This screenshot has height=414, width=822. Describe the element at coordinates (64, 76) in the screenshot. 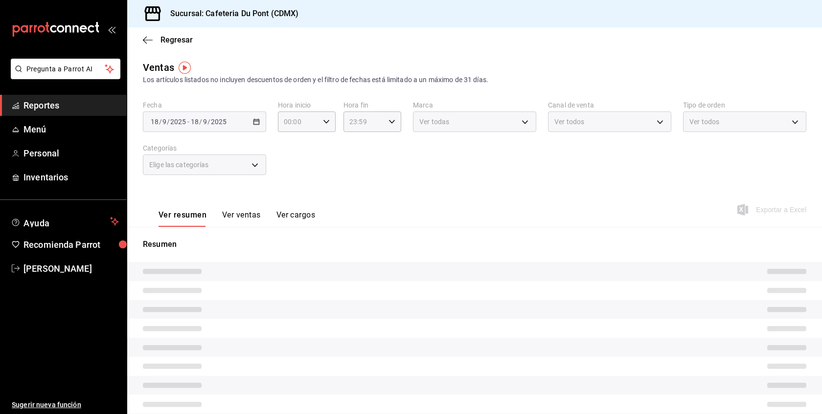

I see `a: Pregunta a Parrot AI` at that location.